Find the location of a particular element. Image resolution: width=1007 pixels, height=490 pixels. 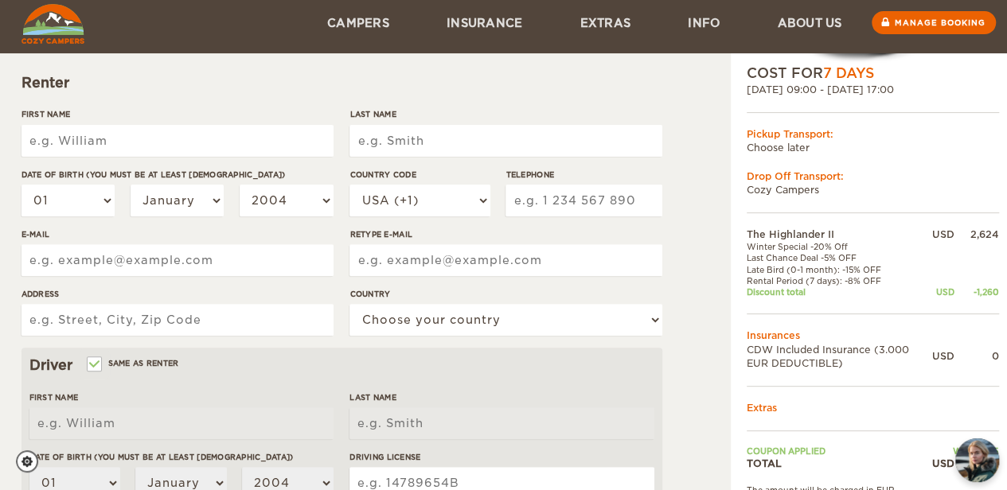

span: 7 Days is located at coordinates (849, 73).